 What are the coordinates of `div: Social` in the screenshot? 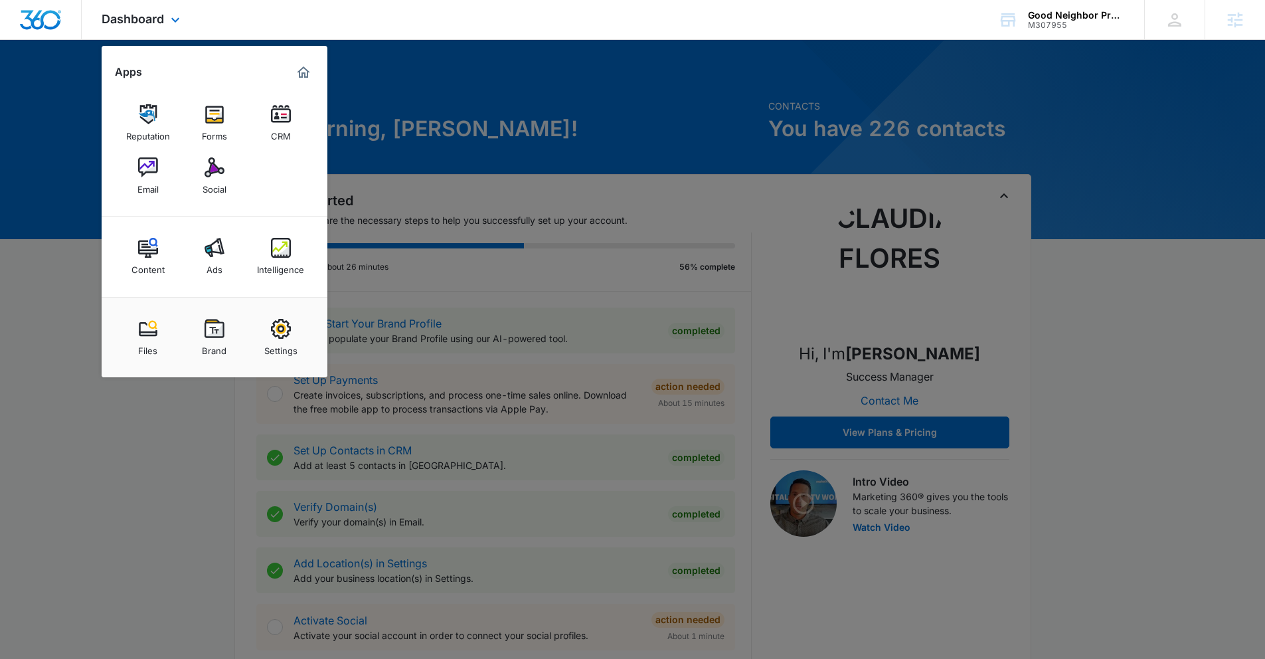 It's located at (214, 186).